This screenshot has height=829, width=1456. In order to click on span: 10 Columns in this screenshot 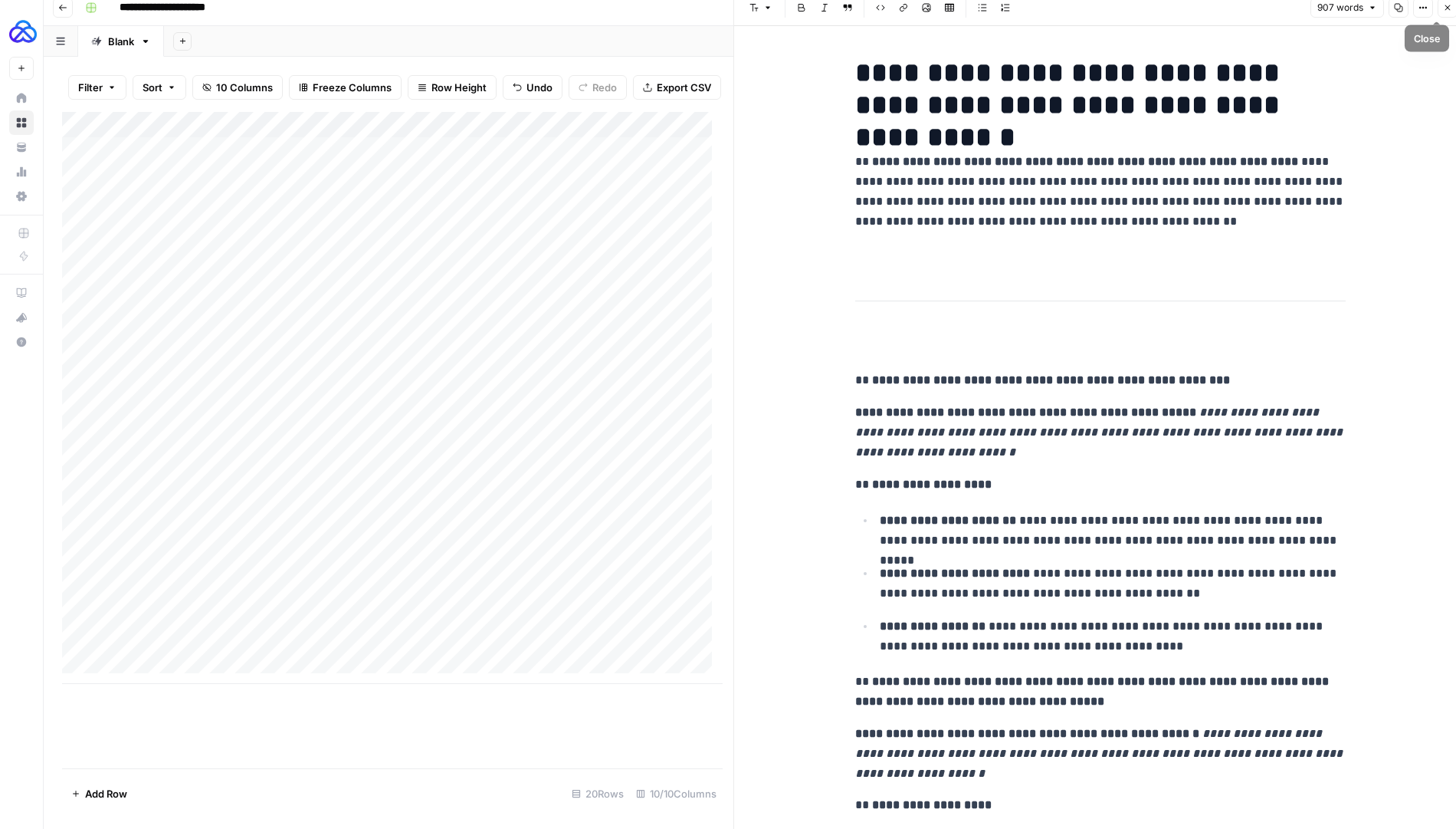, I will do `click(245, 87)`.